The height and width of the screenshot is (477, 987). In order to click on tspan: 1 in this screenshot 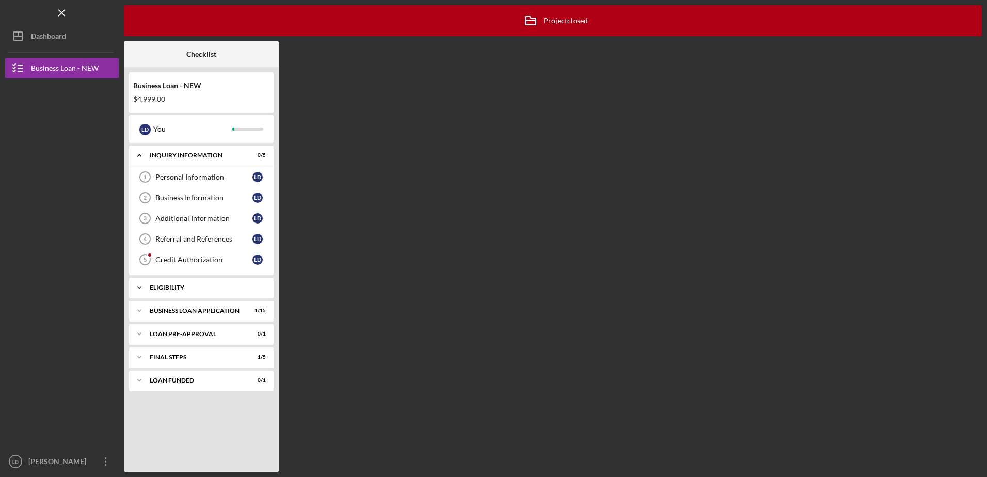, I will do `click(145, 177)`.